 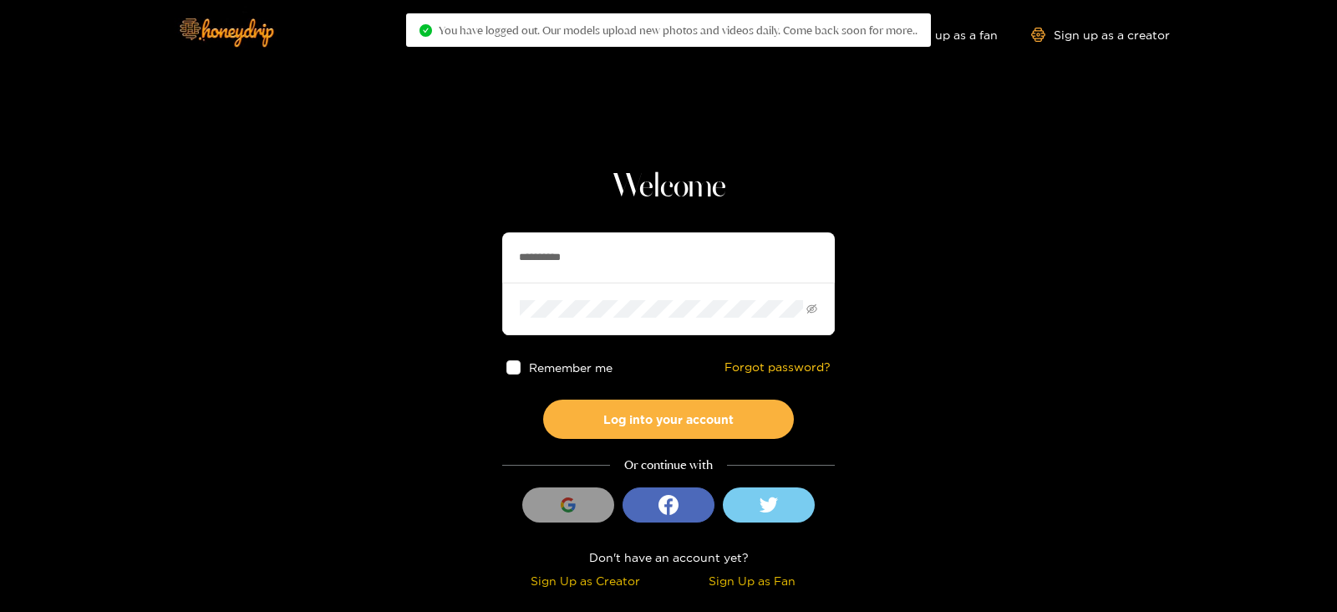 I want to click on div: Don't have an account yet?, so click(x=669, y=557).